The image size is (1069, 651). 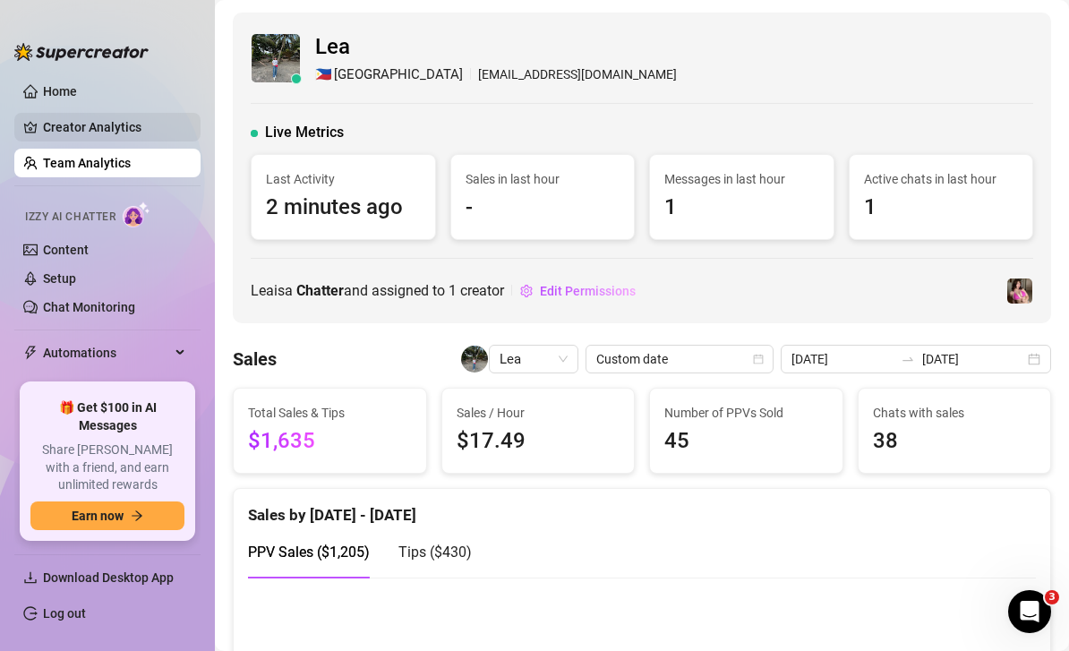 What do you see at coordinates (137, 516) in the screenshot?
I see `span: arrow-right` at bounding box center [137, 516].